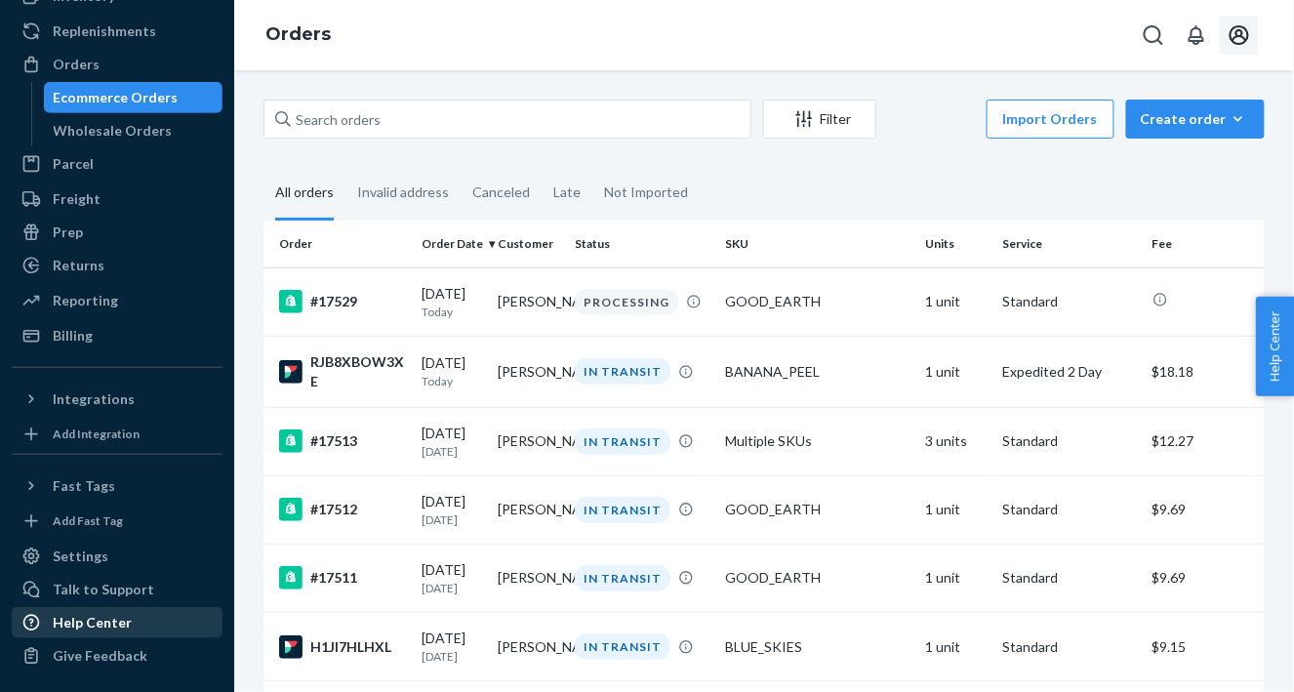 The height and width of the screenshot is (692, 1294). I want to click on a: Ecommerce Orders, so click(134, 98).